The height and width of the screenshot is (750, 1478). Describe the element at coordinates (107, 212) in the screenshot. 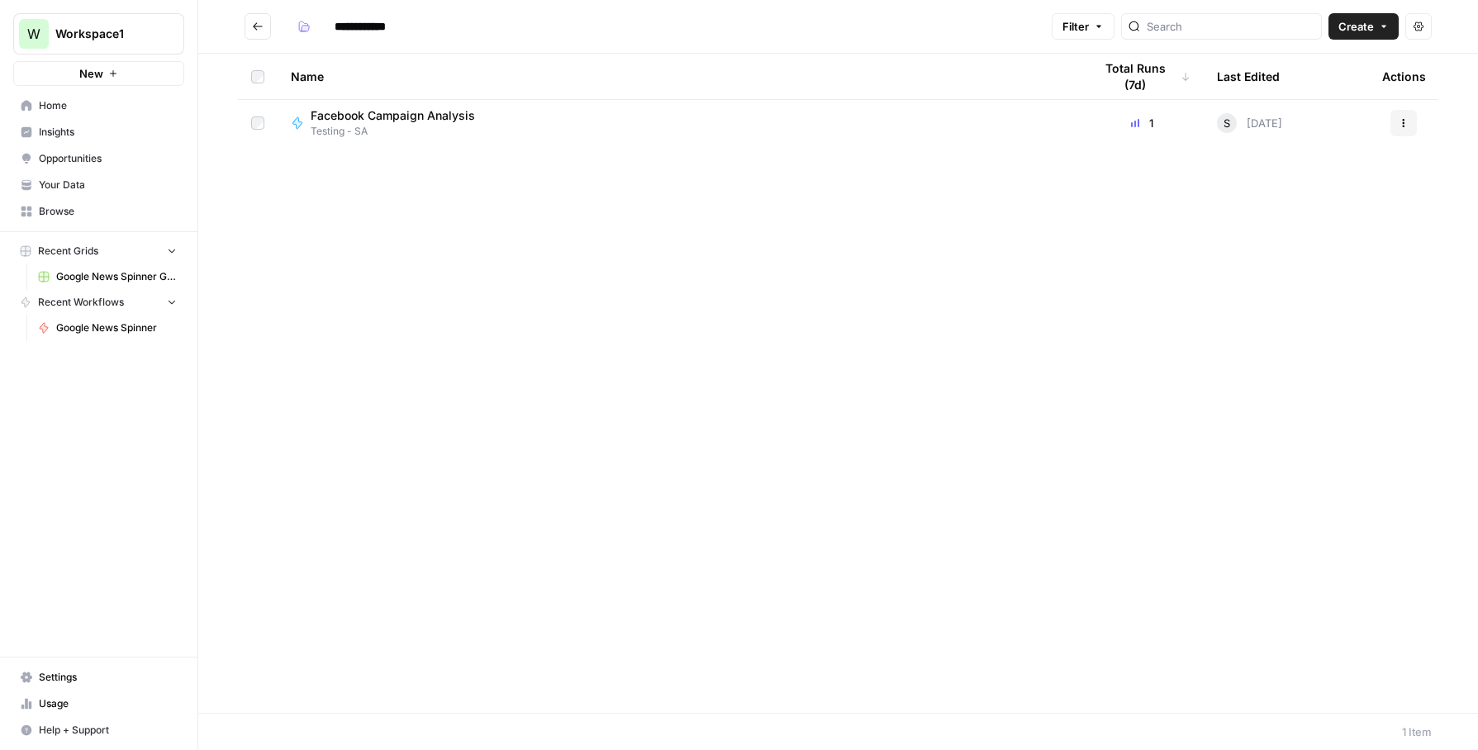

I see `span: Browse` at that location.